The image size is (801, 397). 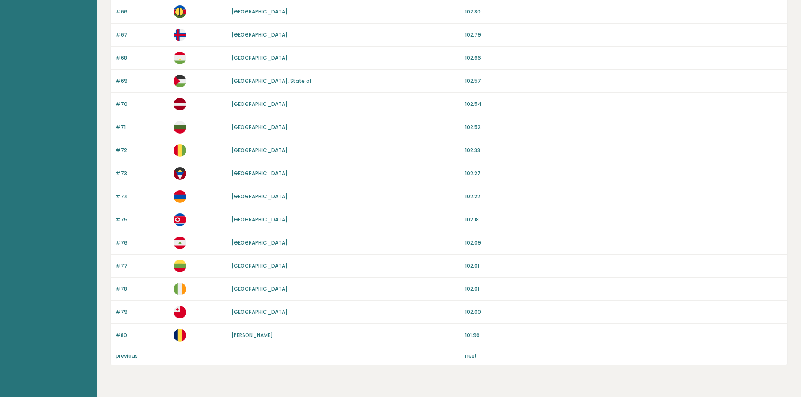 I want to click on p: #75, so click(x=142, y=220).